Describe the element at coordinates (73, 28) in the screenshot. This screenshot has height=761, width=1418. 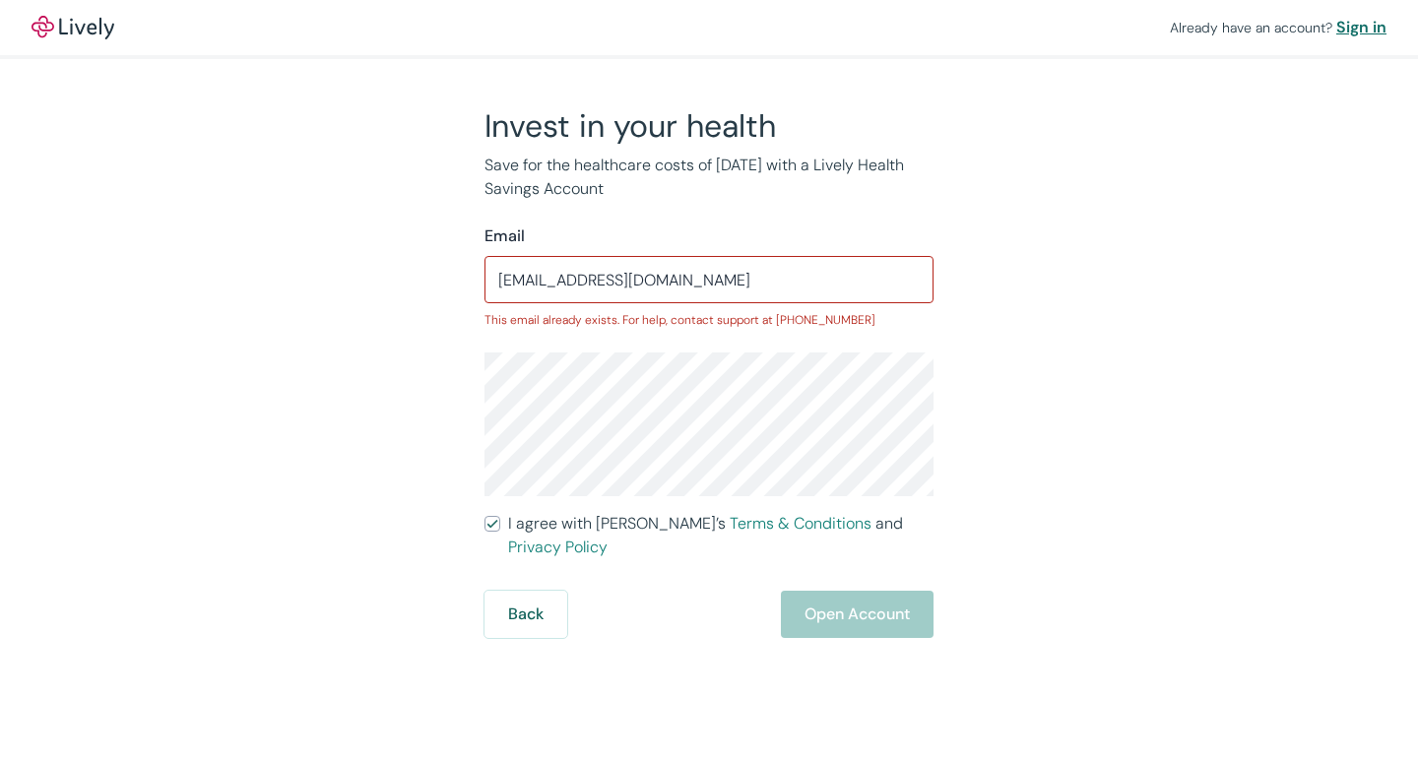
I see `img: Lively` at that location.